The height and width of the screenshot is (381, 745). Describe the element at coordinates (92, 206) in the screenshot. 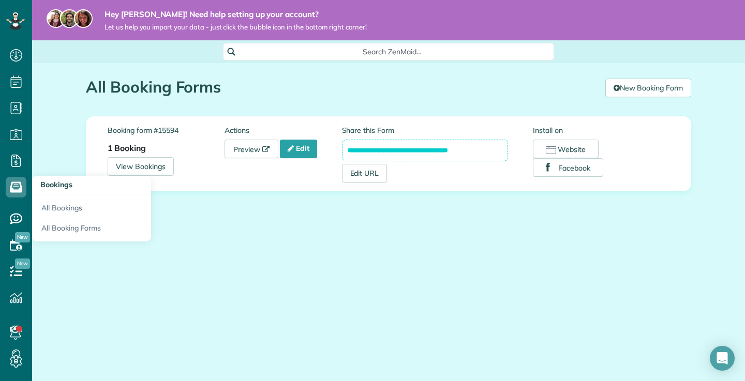

I see `a: All Bookings` at that location.